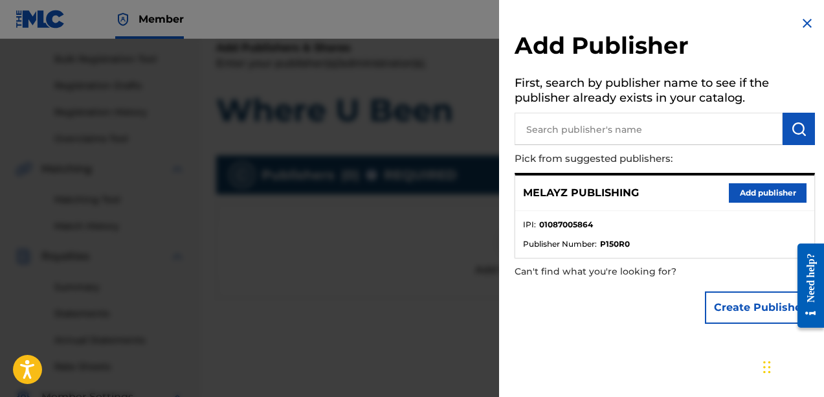 The image size is (824, 397). What do you see at coordinates (123, 19) in the screenshot?
I see `img: Top Rightsholder` at bounding box center [123, 19].